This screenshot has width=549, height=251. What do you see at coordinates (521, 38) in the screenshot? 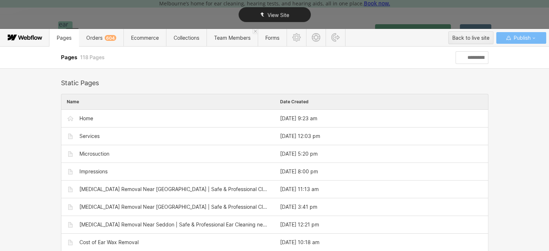
I see `span: Publish` at bounding box center [521, 38].